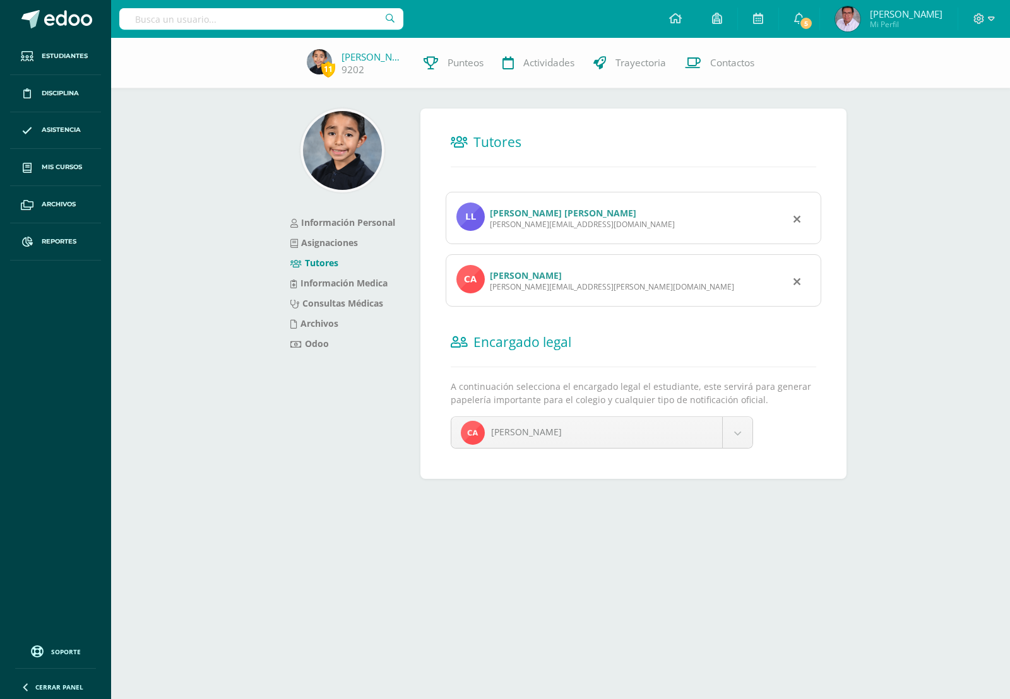 The height and width of the screenshot is (699, 1010). I want to click on a: Soporte, so click(56, 651).